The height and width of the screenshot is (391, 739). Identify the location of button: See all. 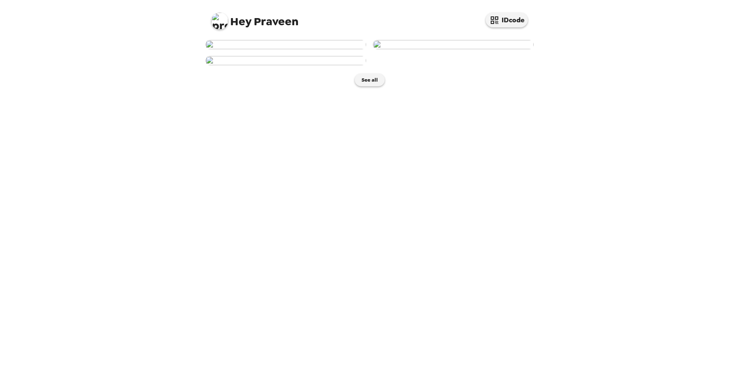
(369, 80).